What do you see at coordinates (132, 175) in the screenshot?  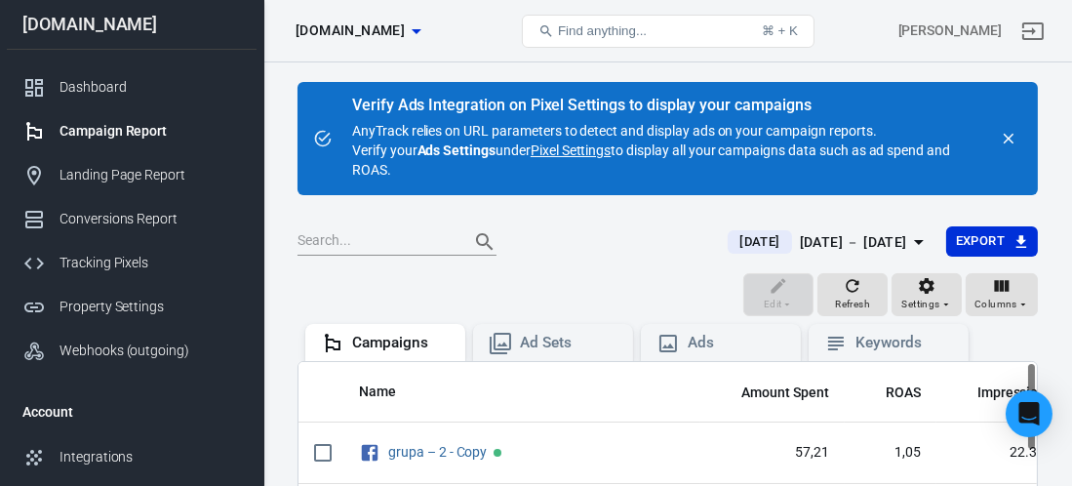 I see `a: Landing Page Report` at bounding box center [132, 175].